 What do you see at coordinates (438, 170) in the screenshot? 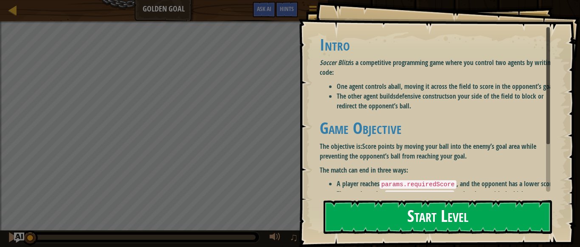
I see `p: The match can end in three ways:` at bounding box center [438, 170].